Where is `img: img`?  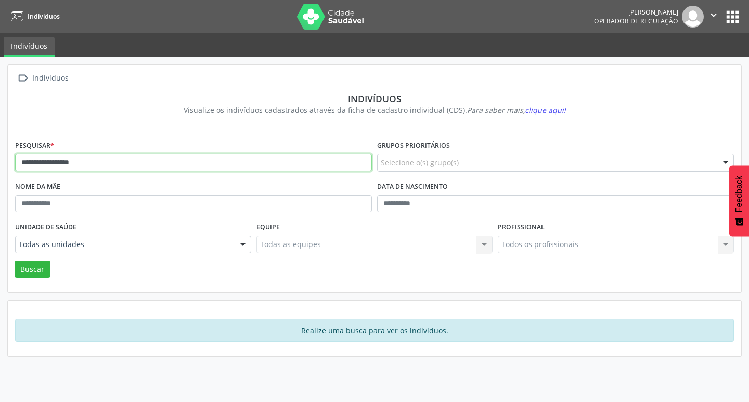 img: img is located at coordinates (693, 17).